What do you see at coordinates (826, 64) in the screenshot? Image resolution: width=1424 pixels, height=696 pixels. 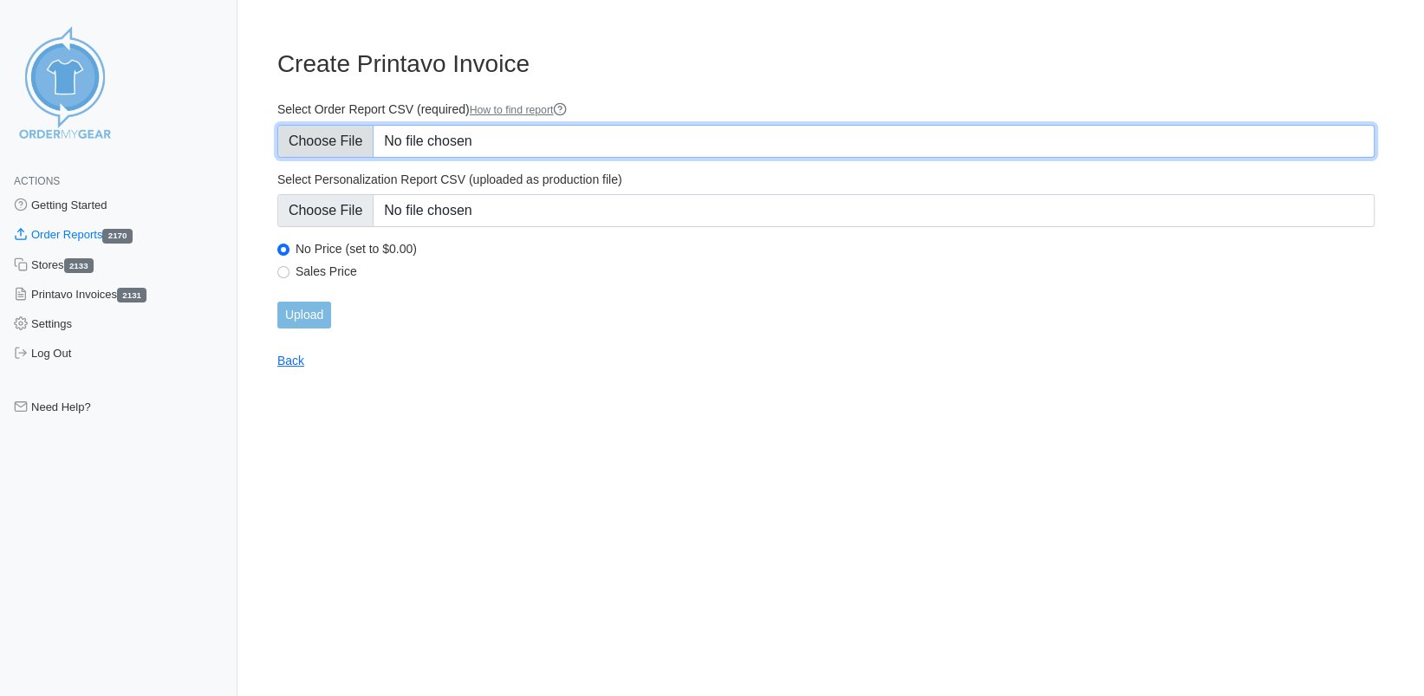 I see `h3: Create Printavo Invoice` at bounding box center [826, 64].